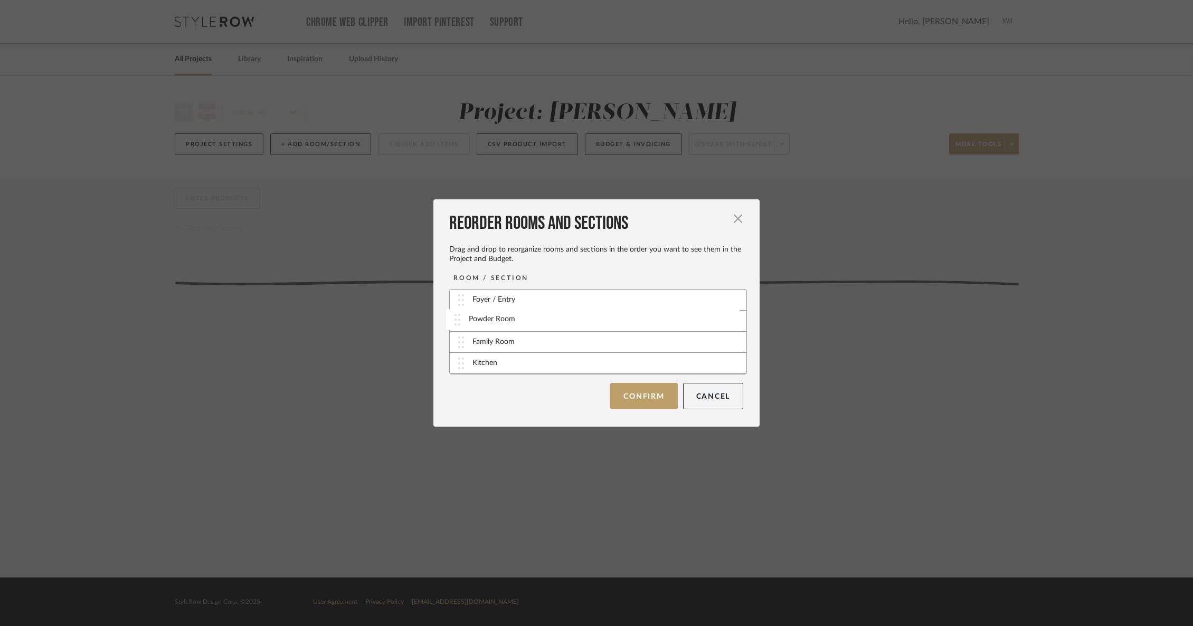  What do you see at coordinates (643, 396) in the screenshot?
I see `button: Confirm` at bounding box center [643, 396].